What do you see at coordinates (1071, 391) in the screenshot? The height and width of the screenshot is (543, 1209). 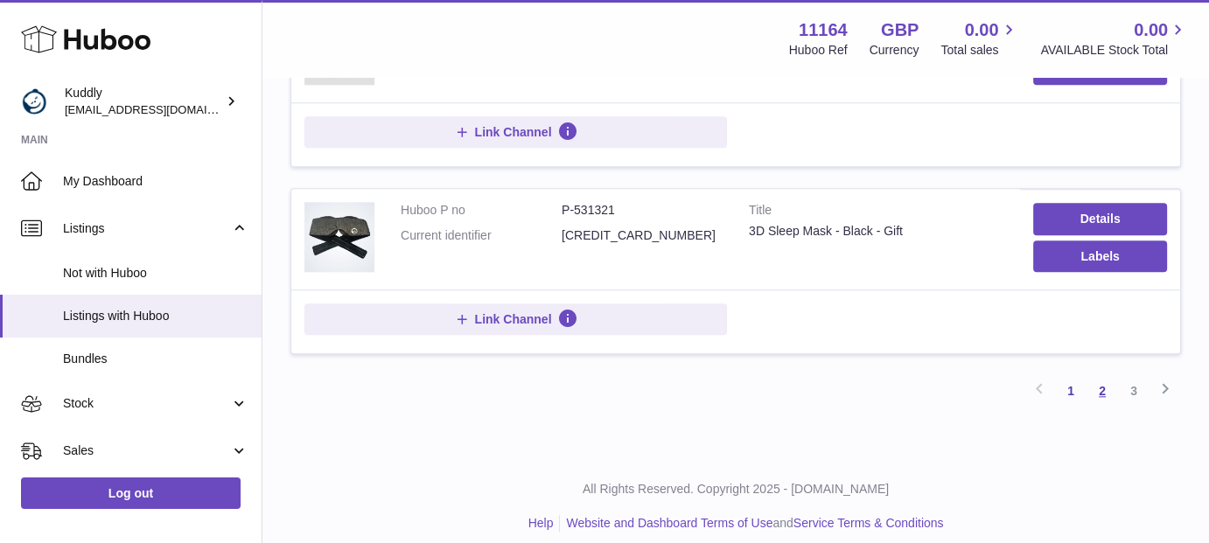 I see `a: 1` at bounding box center [1071, 391].